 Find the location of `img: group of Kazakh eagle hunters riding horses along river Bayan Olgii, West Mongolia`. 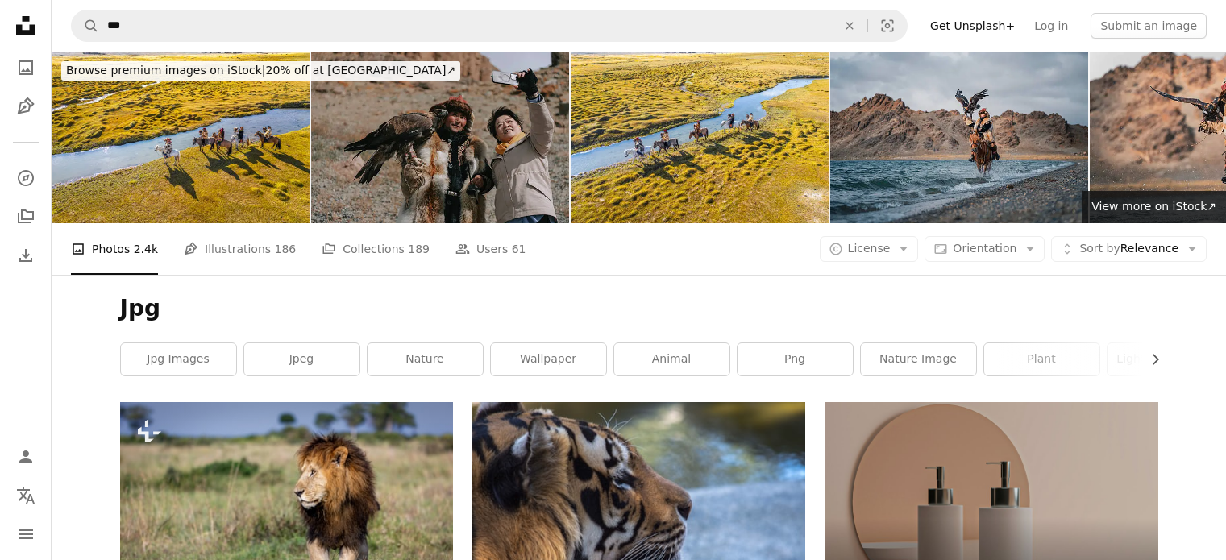

img: group of Kazakh eagle hunters riding horses along river Bayan Olgii, West Mongolia is located at coordinates (699, 137).